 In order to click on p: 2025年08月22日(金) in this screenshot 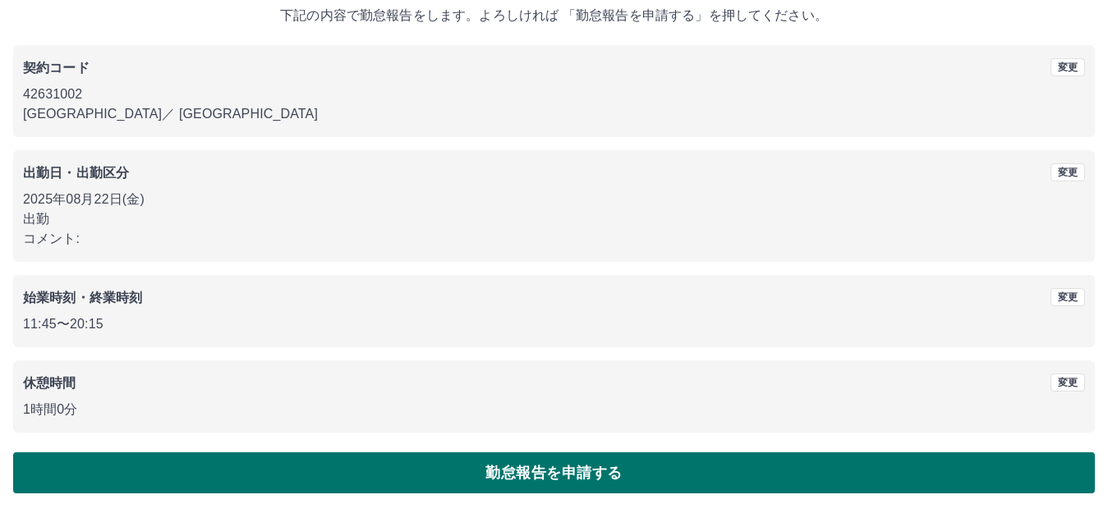, I will do `click(554, 200)`.